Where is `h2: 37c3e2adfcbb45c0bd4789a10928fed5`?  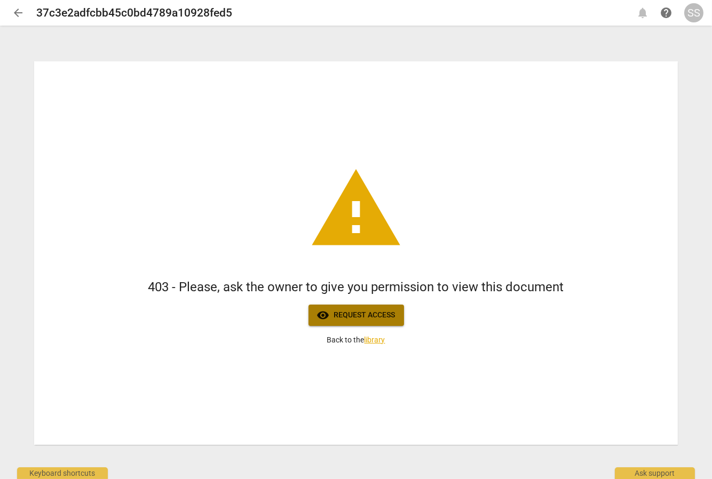
h2: 37c3e2adfcbb45c0bd4789a10928fed5 is located at coordinates (134, 13).